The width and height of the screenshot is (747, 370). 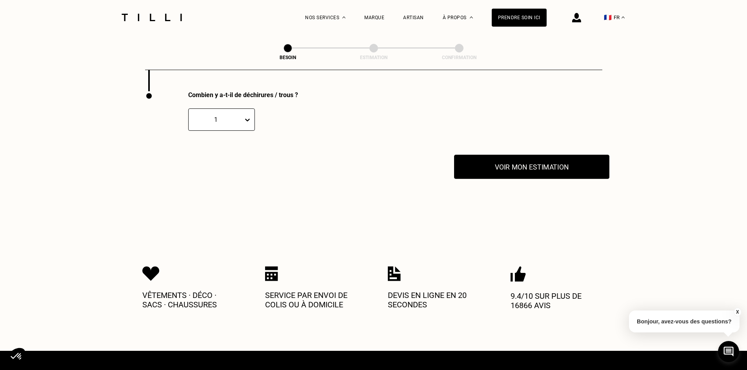 What do you see at coordinates (557, 301) in the screenshot?
I see `p: 9.4/10 sur plus de 16866 avis` at bounding box center [557, 301].